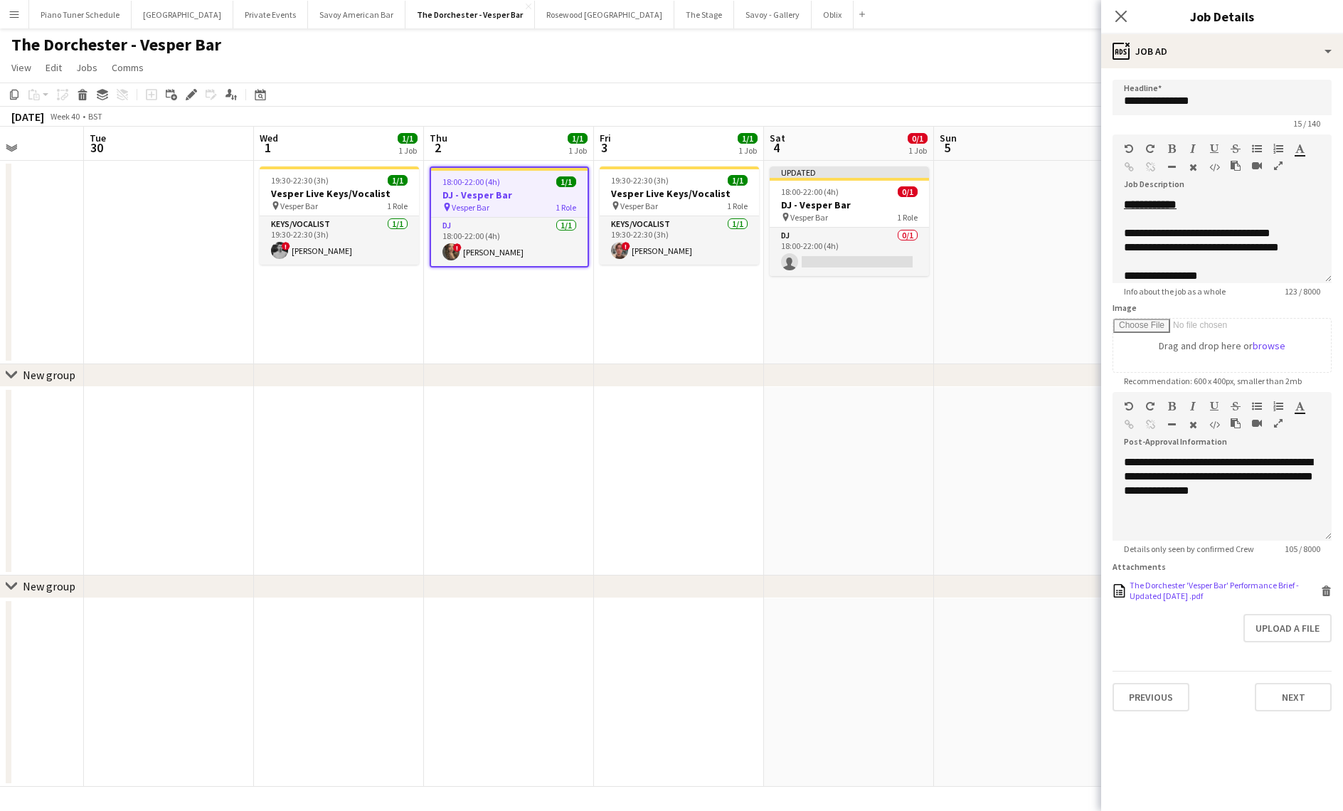  I want to click on div: Job Ad, so click(1222, 51).